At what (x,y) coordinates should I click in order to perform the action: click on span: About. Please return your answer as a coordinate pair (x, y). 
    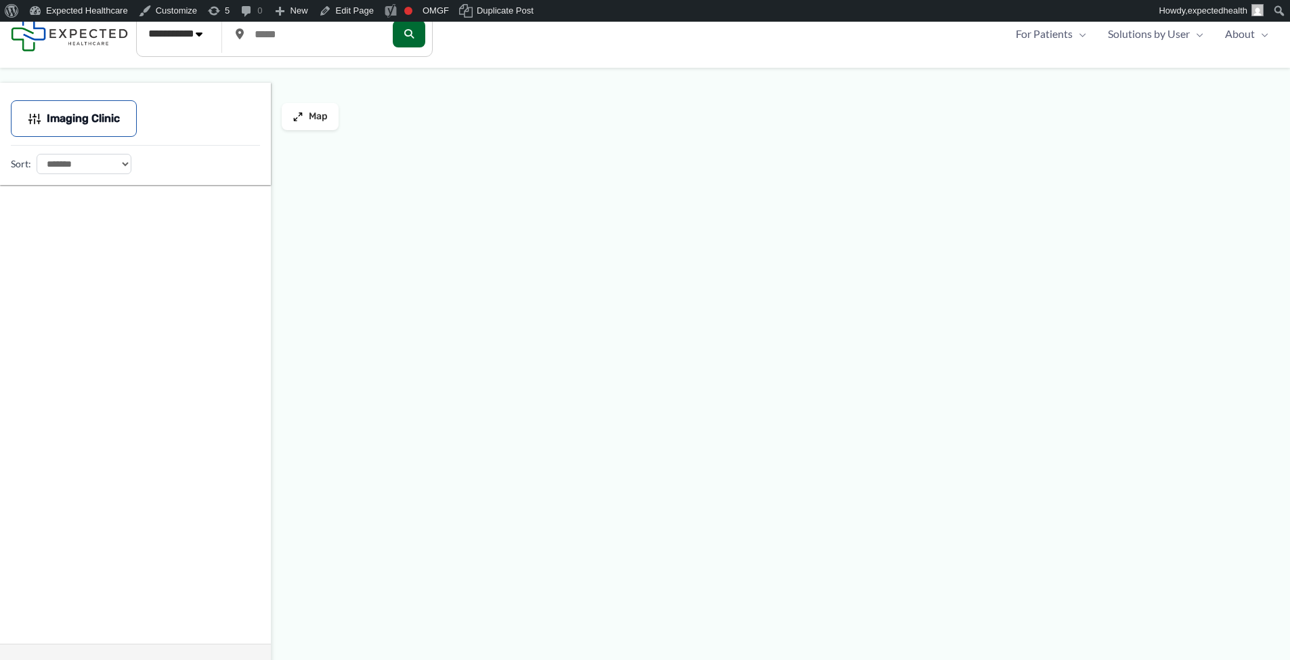
    Looking at the image, I should click on (1240, 34).